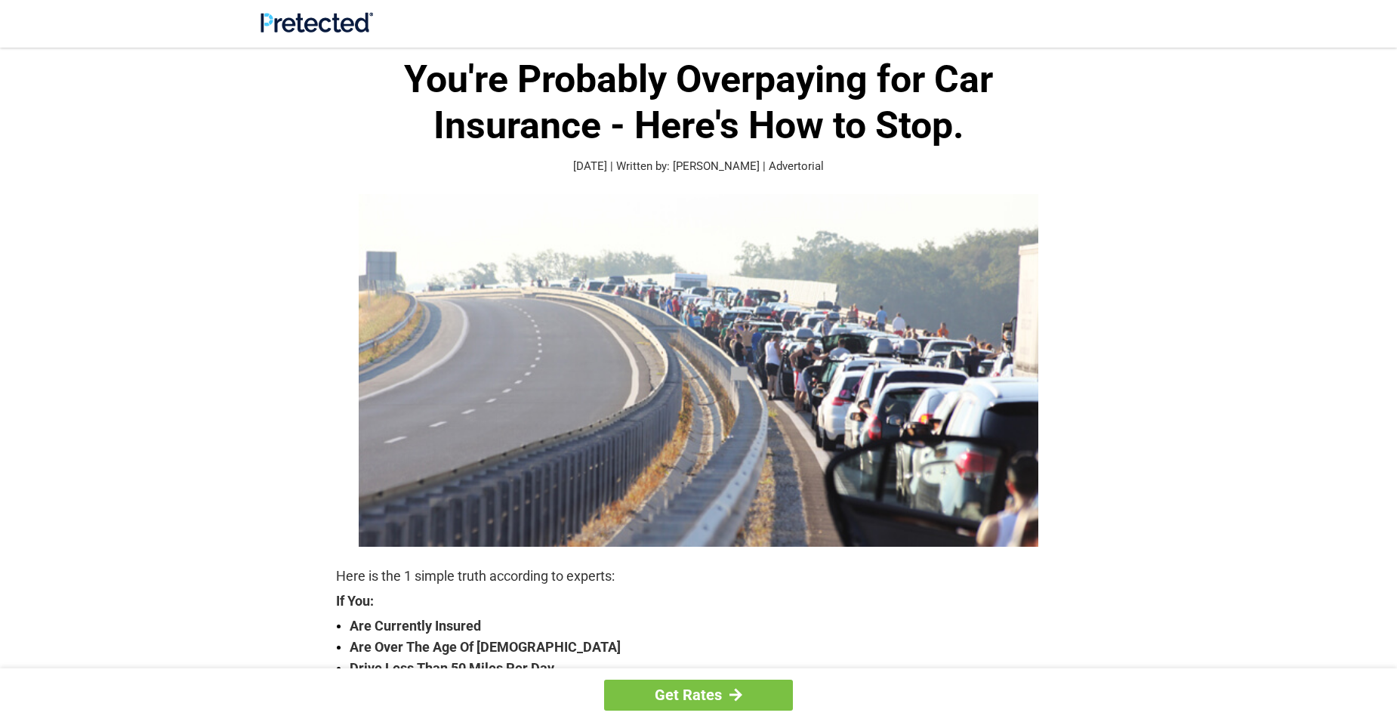 Image resolution: width=1397 pixels, height=722 pixels. Describe the element at coordinates (698, 695) in the screenshot. I see `a: Get Rates` at that location.